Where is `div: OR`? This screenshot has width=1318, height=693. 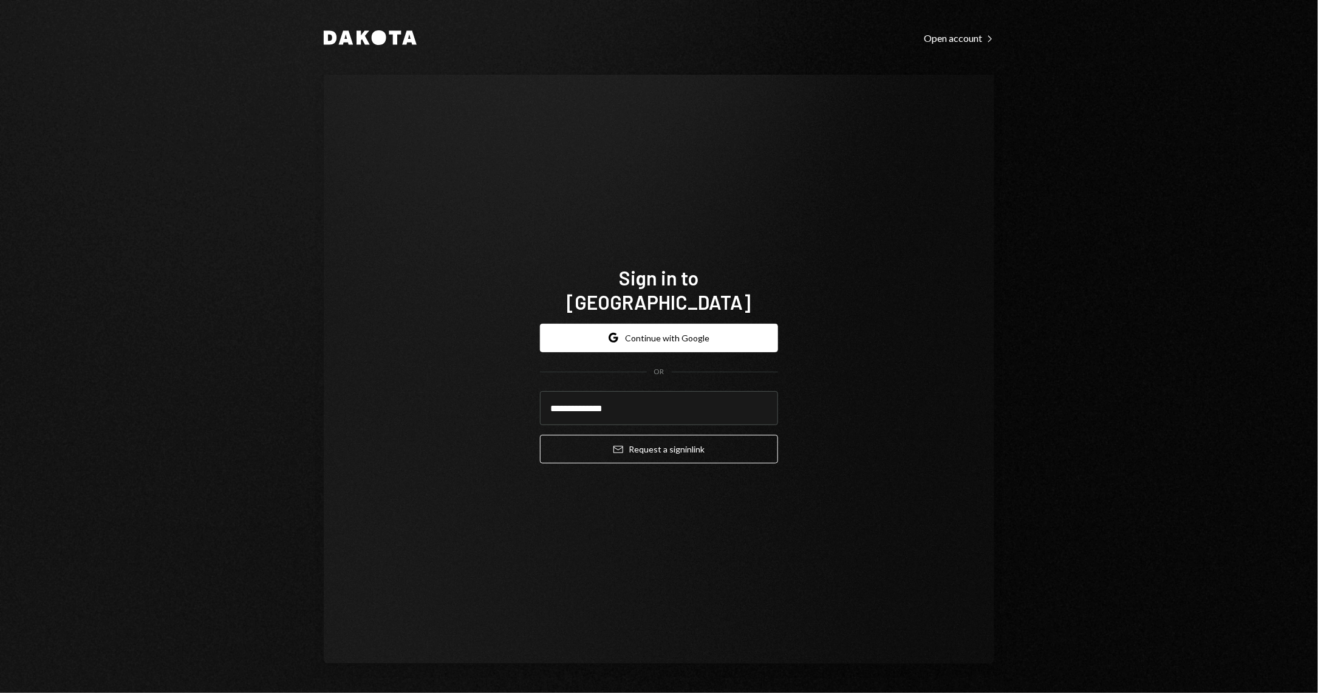 div: OR is located at coordinates (659, 372).